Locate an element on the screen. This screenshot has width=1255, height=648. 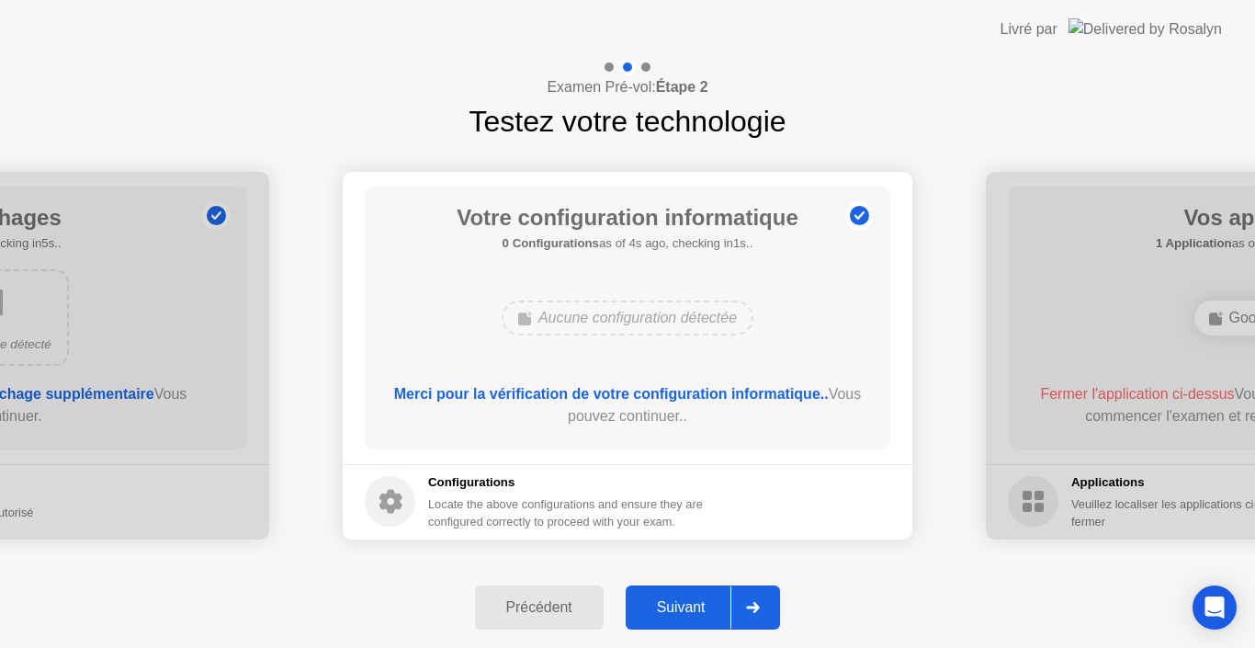
div: Locate the above configurations and ensure they are configured correctly to proceed with your exam. is located at coordinates (567, 513).